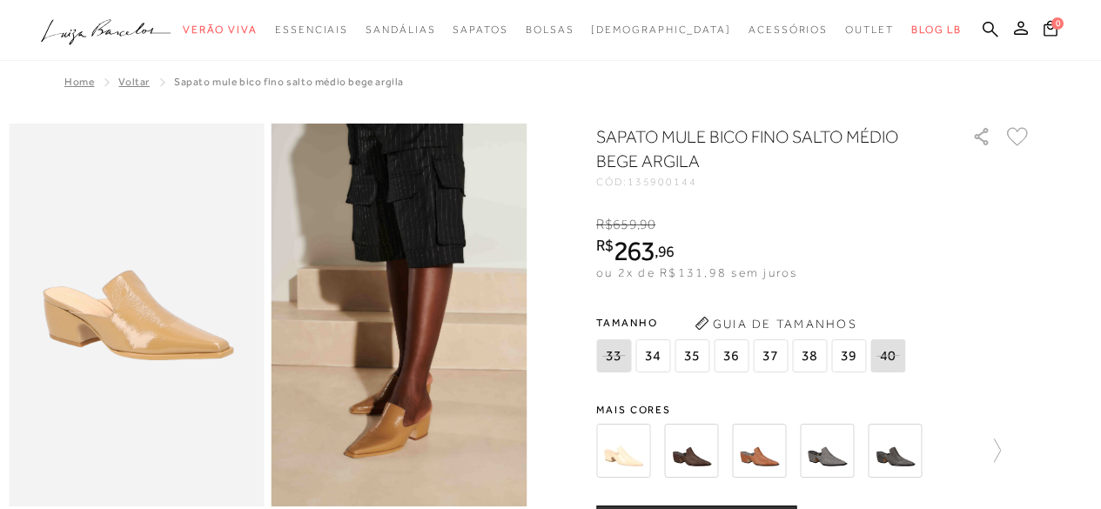 The width and height of the screenshot is (1101, 509). I want to click on span: 38, so click(809, 356).